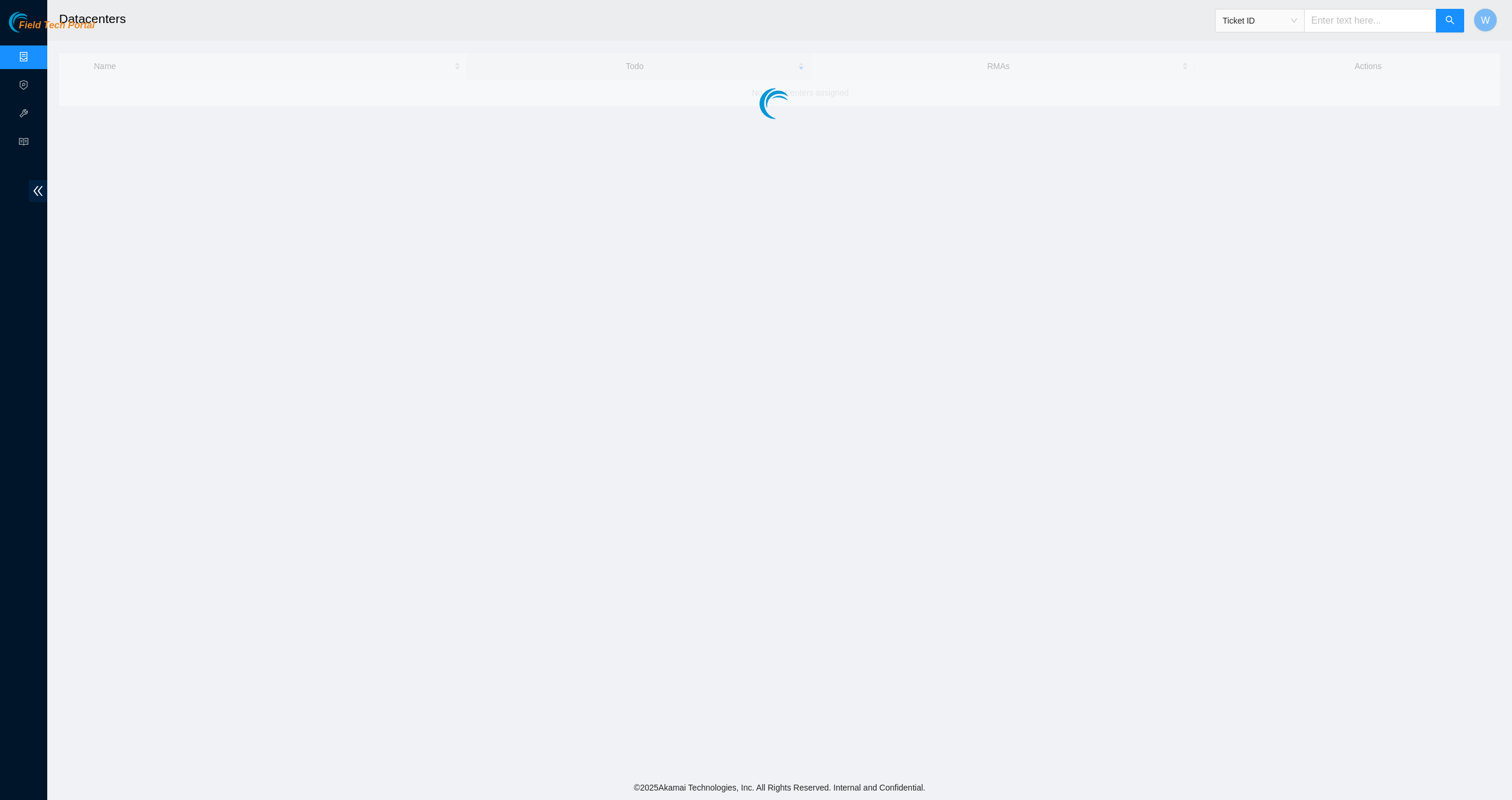 The width and height of the screenshot is (1512, 800). I want to click on span: W, so click(1485, 21).